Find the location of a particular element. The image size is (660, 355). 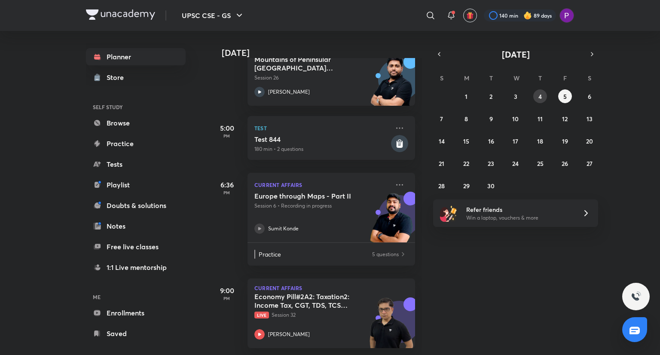

abbr: September 28, 2025 is located at coordinates (441, 186).